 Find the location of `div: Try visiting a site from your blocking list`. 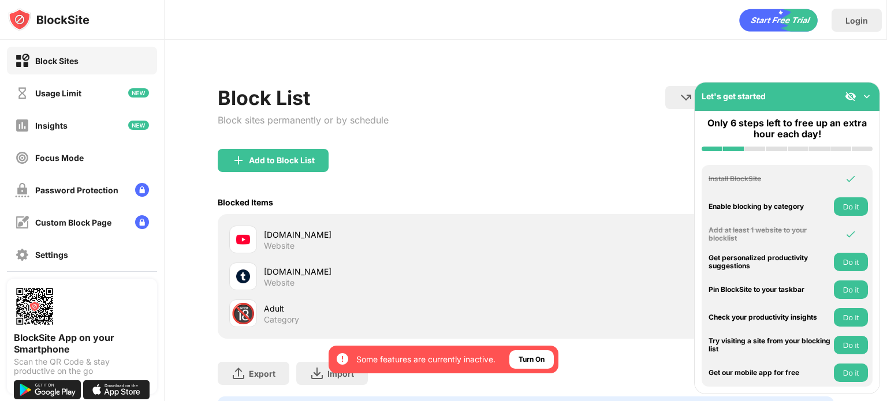

div: Try visiting a site from your blocking list is located at coordinates (770, 345).